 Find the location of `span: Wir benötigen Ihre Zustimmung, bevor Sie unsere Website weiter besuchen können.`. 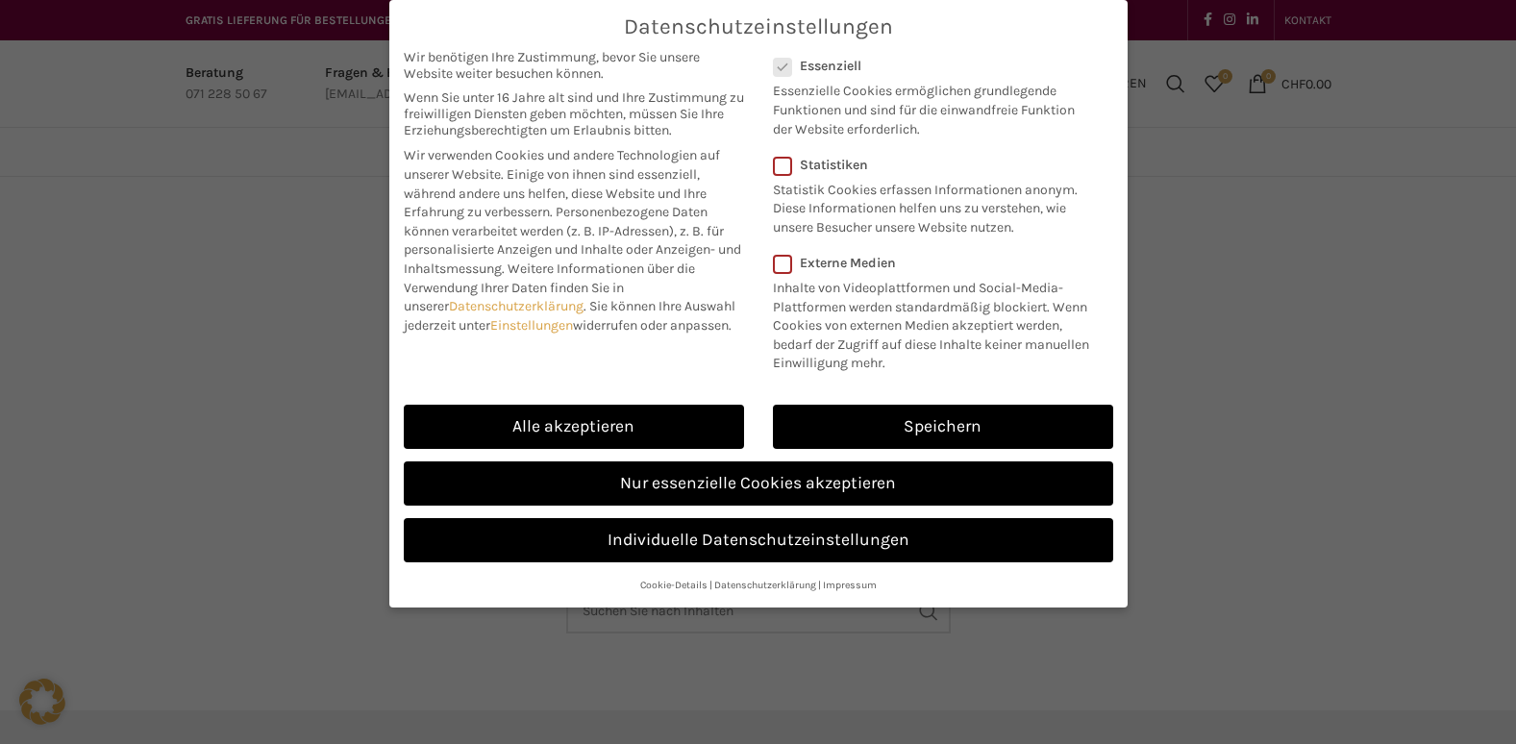

span: Wir benötigen Ihre Zustimmung, bevor Sie unsere Website weiter besuchen können. is located at coordinates (574, 65).